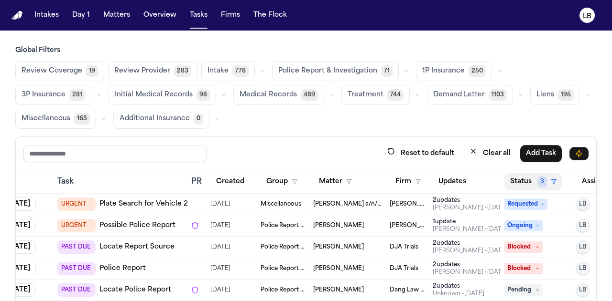 Image resolution: width=612 pixels, height=301 pixels. What do you see at coordinates (477, 71) in the screenshot?
I see `span: 250` at bounding box center [477, 71].